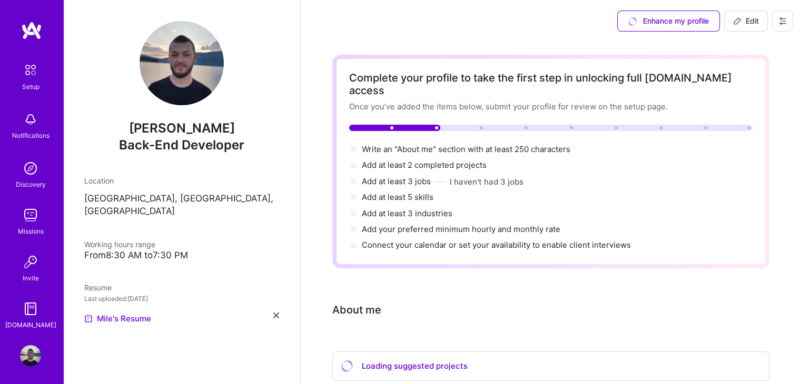  I want to click on img: teamwork, so click(31, 215).